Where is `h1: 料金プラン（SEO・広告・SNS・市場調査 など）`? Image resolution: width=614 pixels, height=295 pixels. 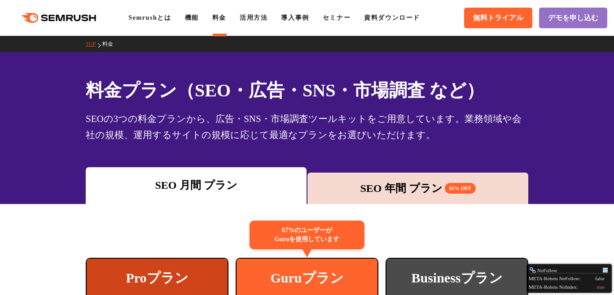 h1: 料金プラン（SEO・広告・SNS・市場調査 など） is located at coordinates (307, 90).